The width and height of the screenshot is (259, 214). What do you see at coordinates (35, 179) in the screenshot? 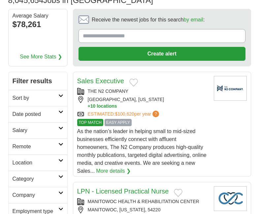
I see `h2: Category` at bounding box center [35, 179].